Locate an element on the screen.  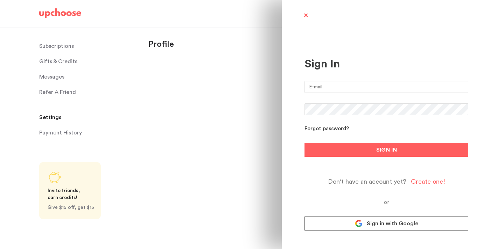
span: Sign in with Google is located at coordinates (392, 224).